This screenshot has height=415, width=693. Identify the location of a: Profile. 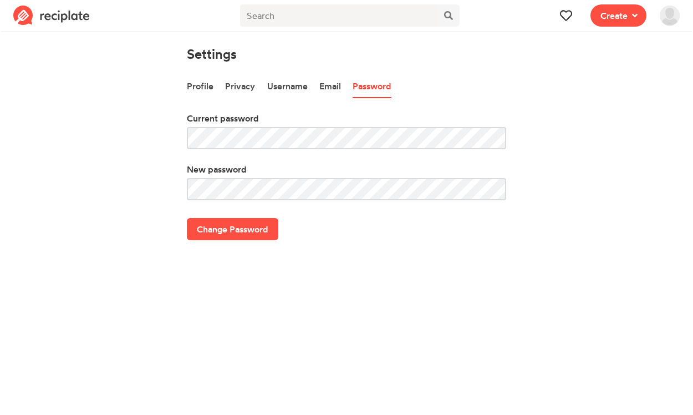
(200, 87).